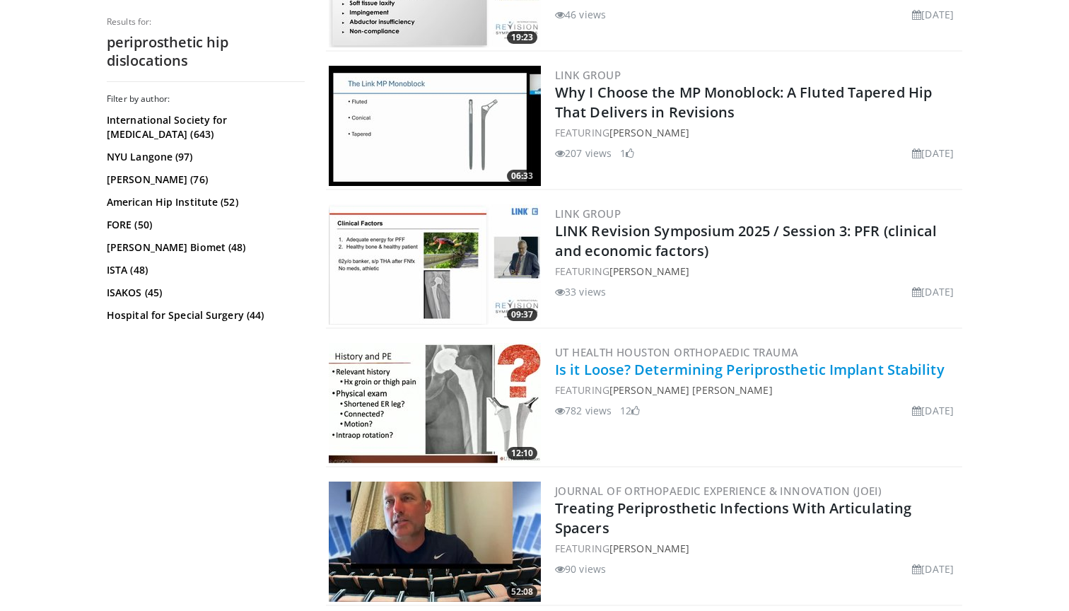  I want to click on a: LINK Revision Symposium 2025 / Session 3: PFR (clinical and economic factors), so click(746, 240).